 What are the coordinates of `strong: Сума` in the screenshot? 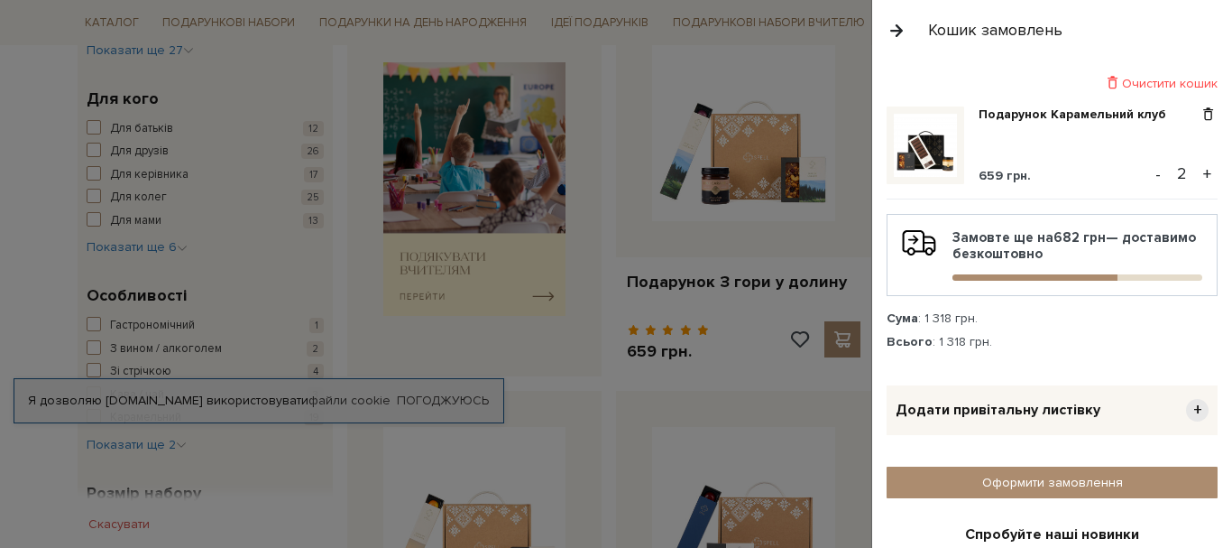 It's located at (902, 318).